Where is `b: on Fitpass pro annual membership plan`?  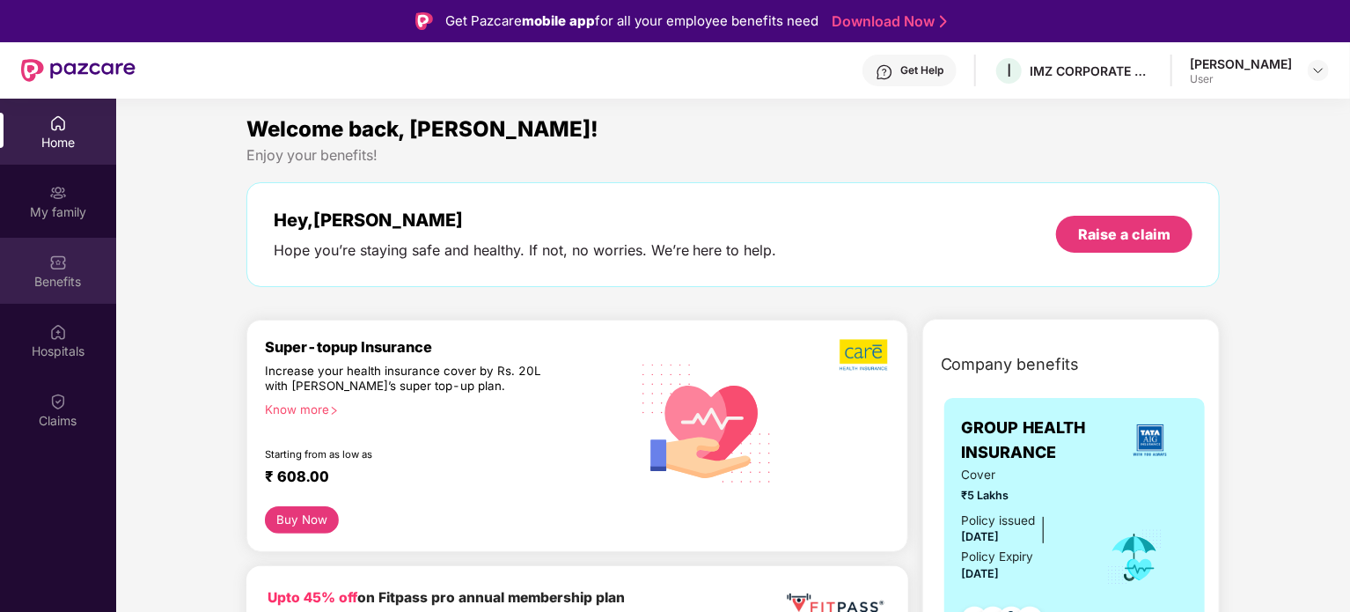
b: on Fitpass pro annual membership plan is located at coordinates (446, 597).